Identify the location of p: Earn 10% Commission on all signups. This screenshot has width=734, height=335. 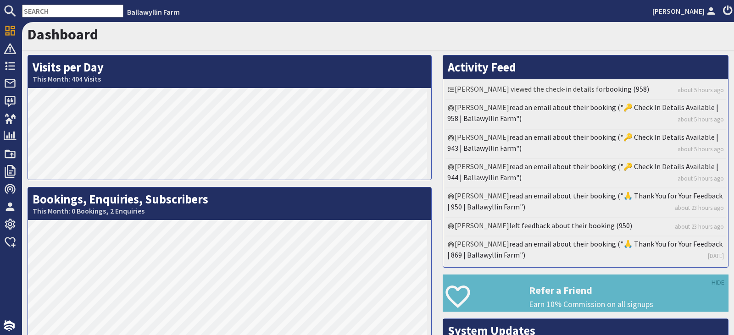
(628, 304).